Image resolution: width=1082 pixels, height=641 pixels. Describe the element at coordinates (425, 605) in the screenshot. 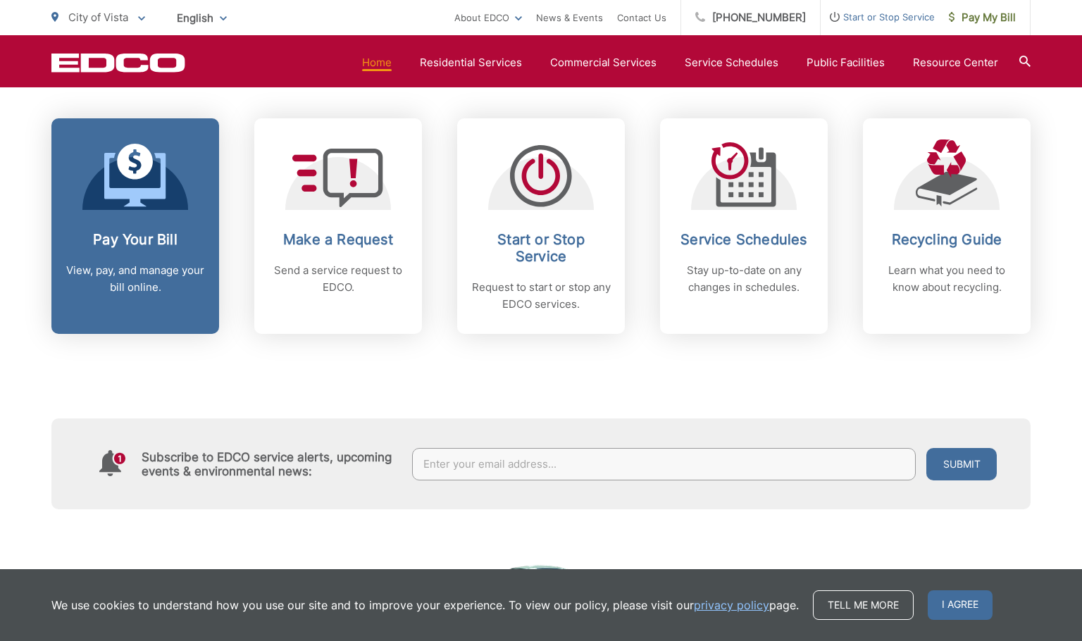

I see `p: We use cookies to understand how you use our site and to improve your experience. To view our pol...` at that location.